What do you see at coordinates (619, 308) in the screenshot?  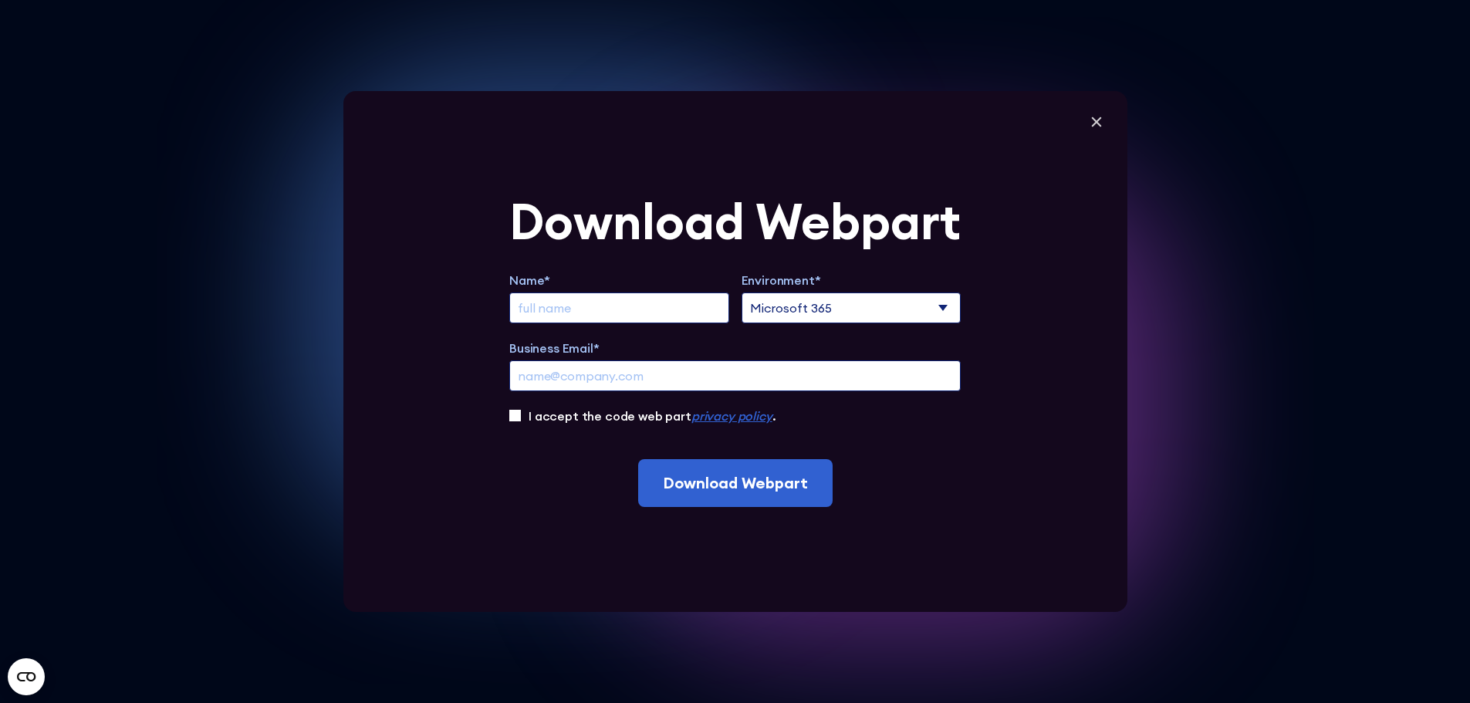 I see `input: full name` at bounding box center [619, 308].